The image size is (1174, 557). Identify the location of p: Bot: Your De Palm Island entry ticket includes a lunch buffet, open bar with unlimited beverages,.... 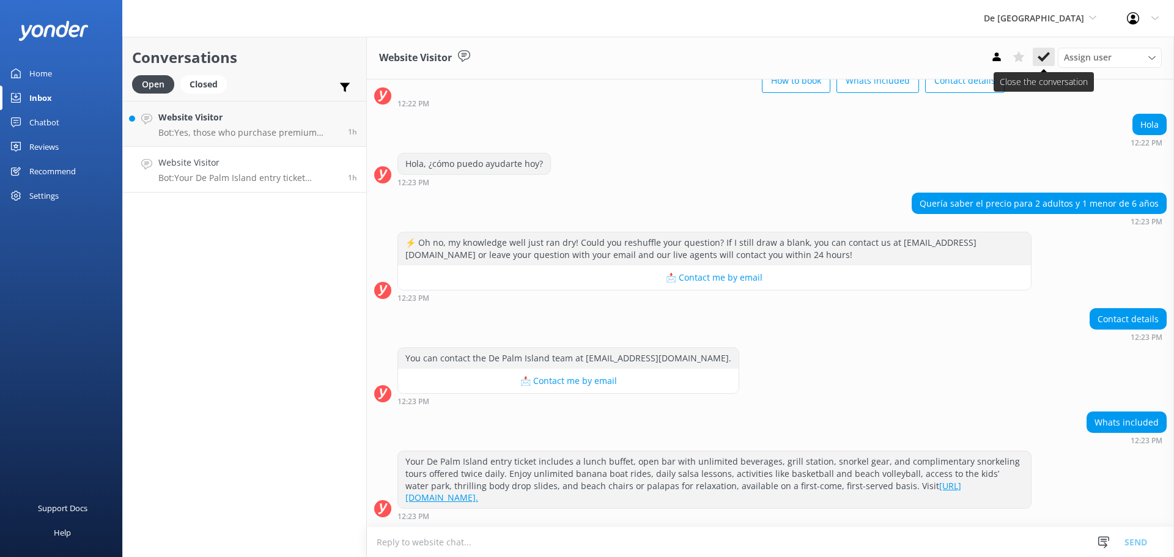
(248, 178).